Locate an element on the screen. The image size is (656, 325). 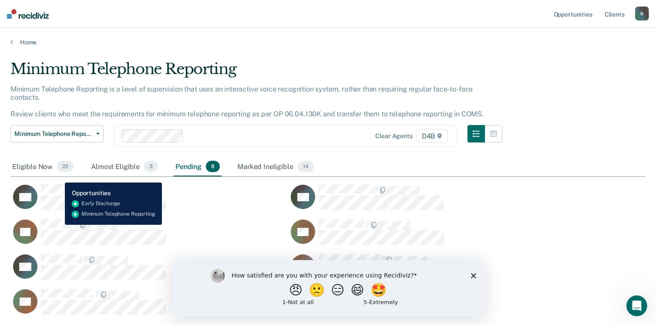
div: How satisfied are you with your experience using Recidiviz? is located at coordinates (160, 15).